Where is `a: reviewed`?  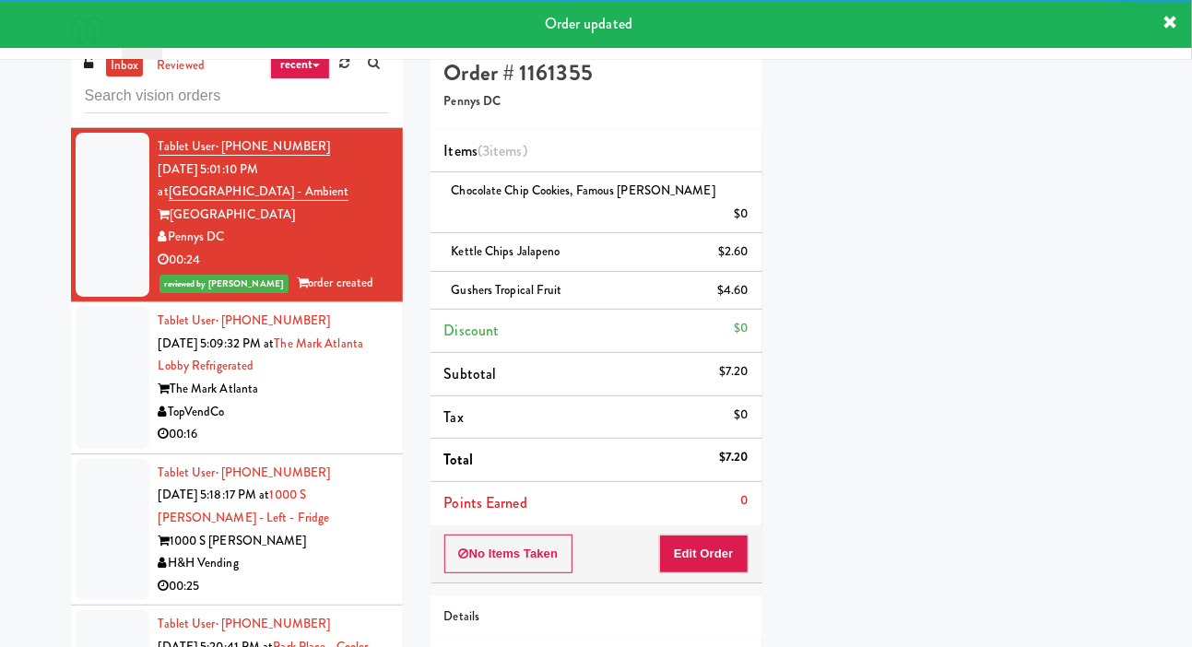 a: reviewed is located at coordinates (181, 65).